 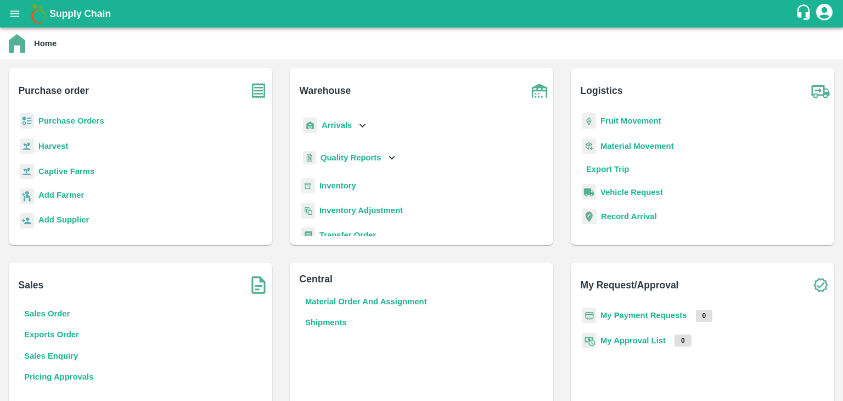 I want to click on a: Shipments, so click(x=340, y=340).